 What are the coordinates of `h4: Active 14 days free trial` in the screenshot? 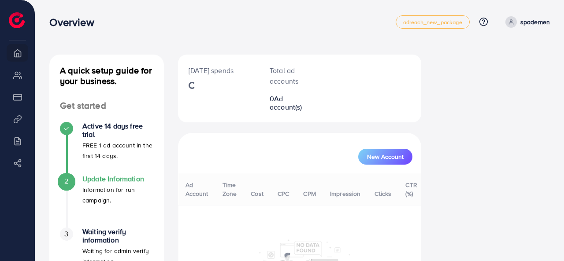 It's located at (118, 131).